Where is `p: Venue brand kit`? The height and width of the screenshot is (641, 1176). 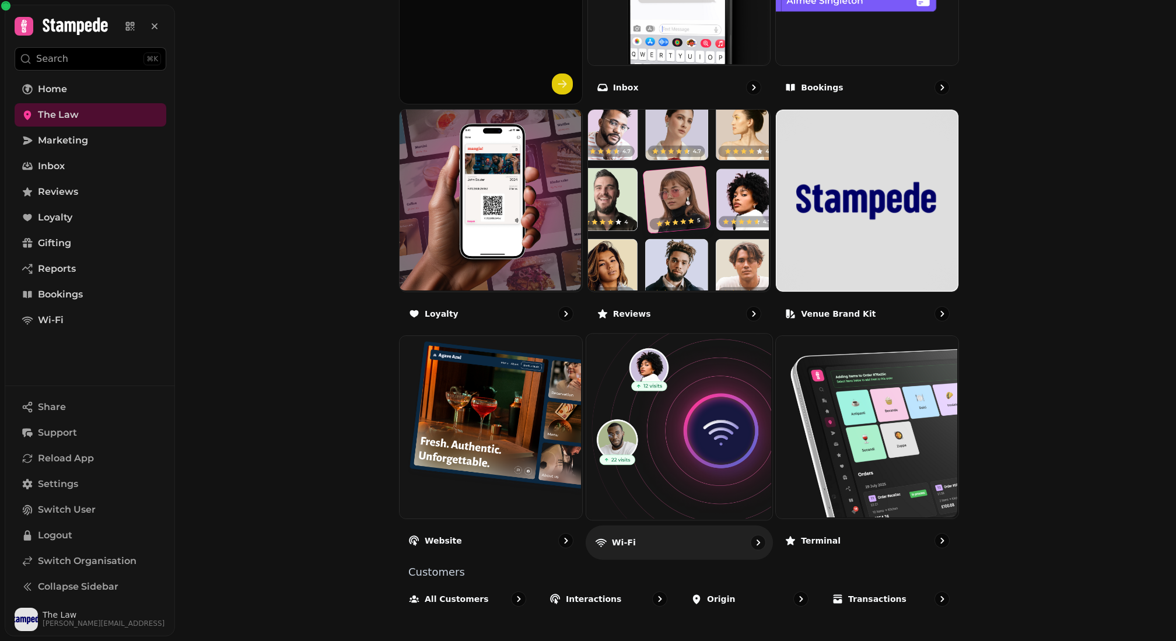 p: Venue brand kit is located at coordinates (838, 314).